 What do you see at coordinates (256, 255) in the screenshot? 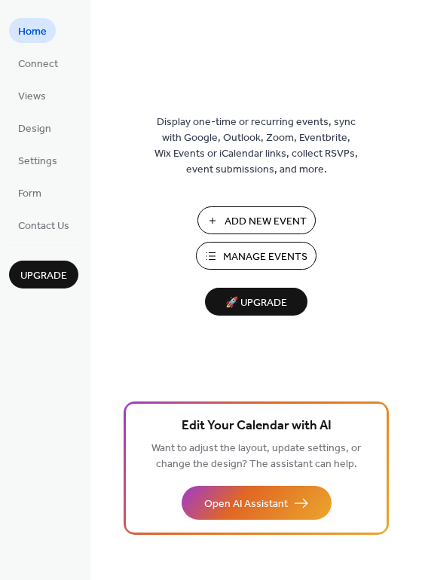
I see `button: Manage Events` at bounding box center [256, 255].